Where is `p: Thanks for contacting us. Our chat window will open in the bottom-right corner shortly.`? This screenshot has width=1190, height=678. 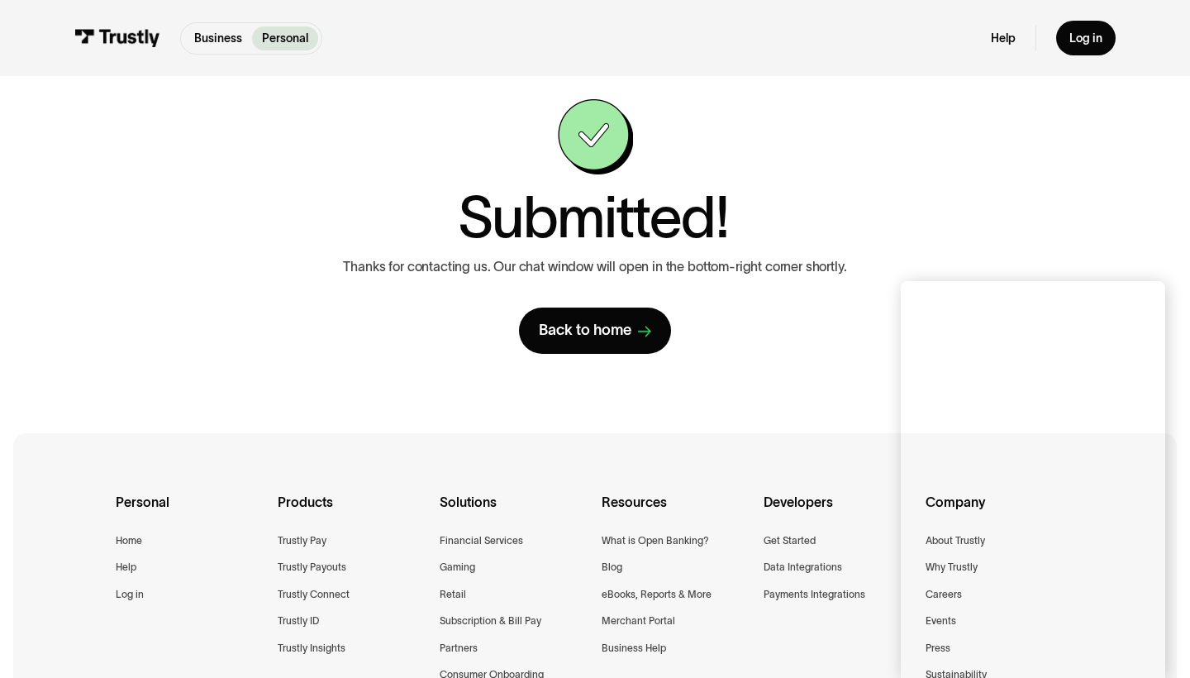 p: Thanks for contacting us. Our chat window will open in the bottom-right corner shortly. is located at coordinates (594, 266).